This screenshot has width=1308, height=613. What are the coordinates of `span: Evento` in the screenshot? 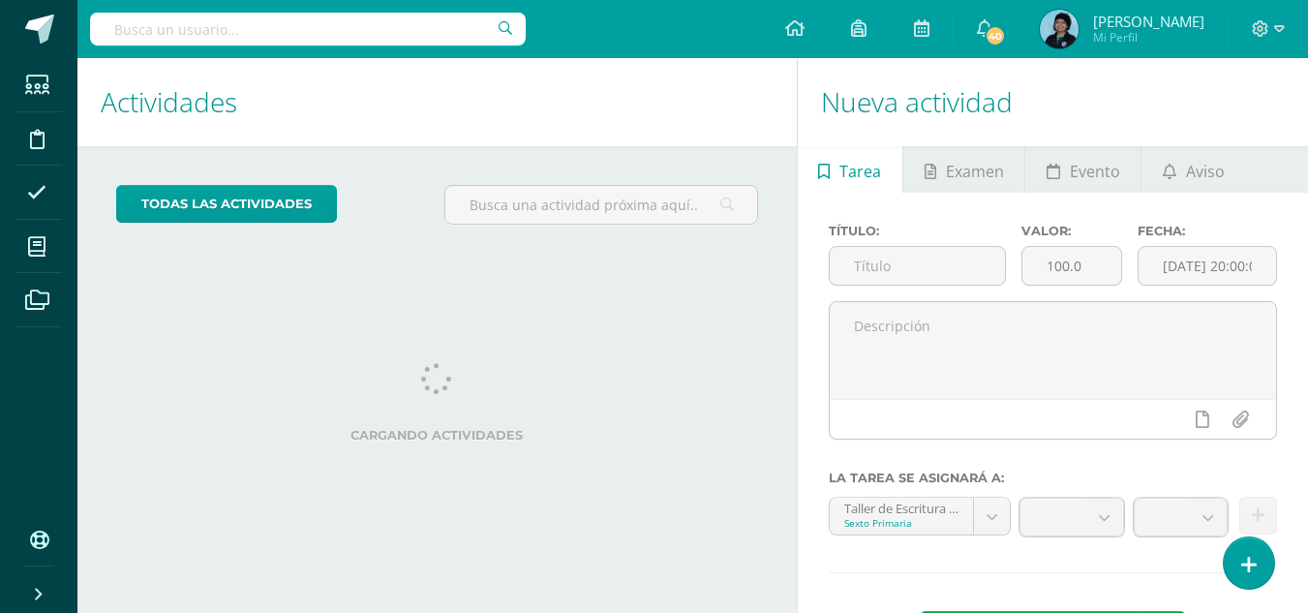 It's located at (1095, 171).